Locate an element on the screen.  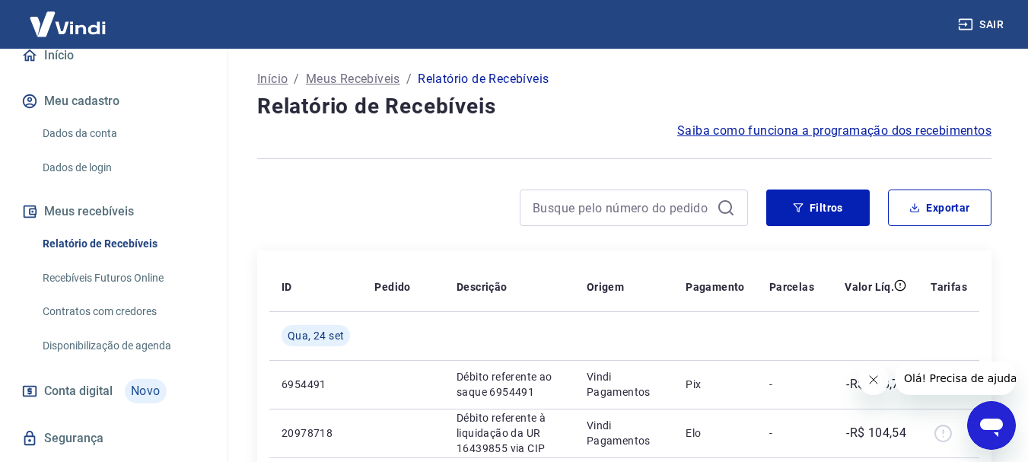
span: Qua, 24 set is located at coordinates (316, 336).